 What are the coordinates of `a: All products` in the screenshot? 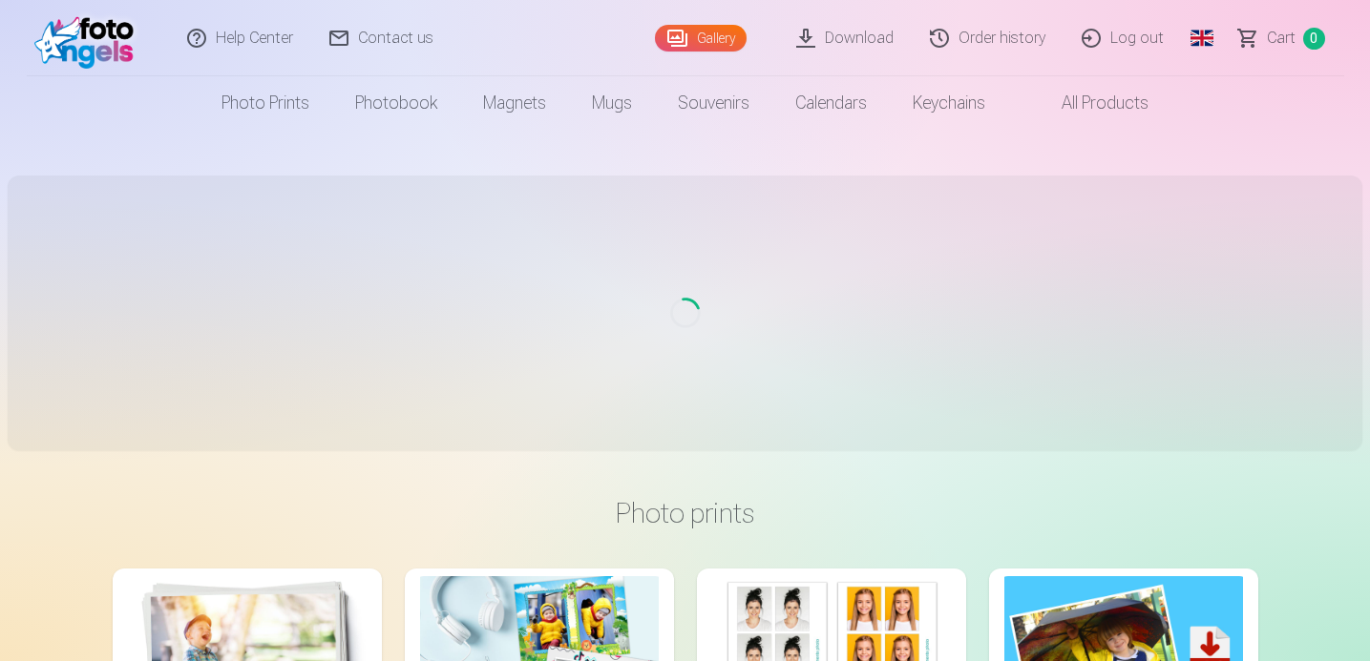 It's located at (1089, 103).